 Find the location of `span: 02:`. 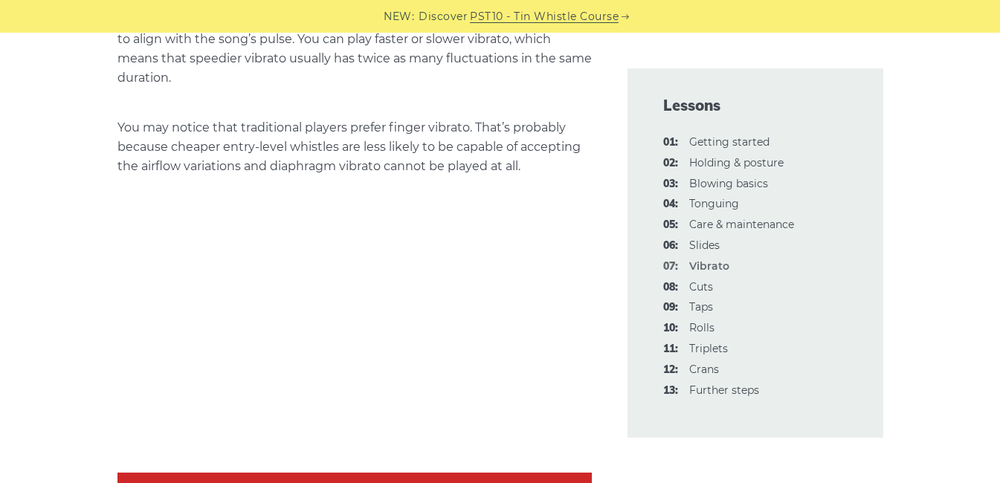

span: 02: is located at coordinates (671, 164).